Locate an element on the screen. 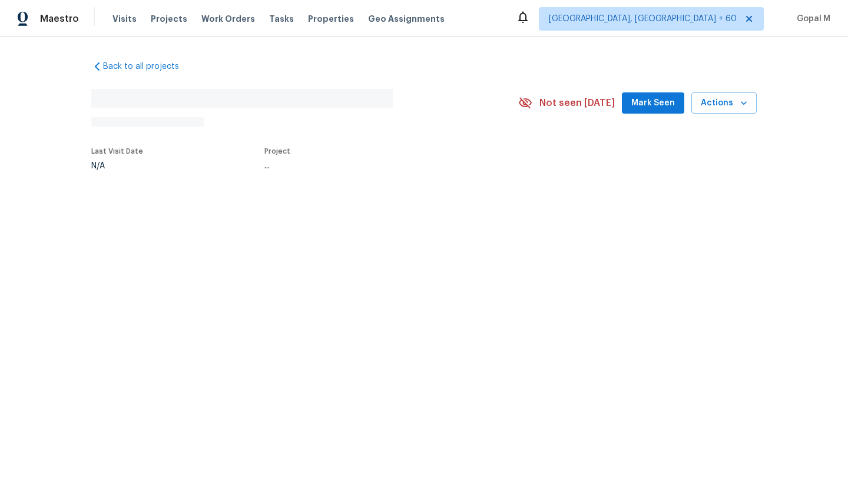 The image size is (848, 478). span: Mark Seen is located at coordinates (653, 103).